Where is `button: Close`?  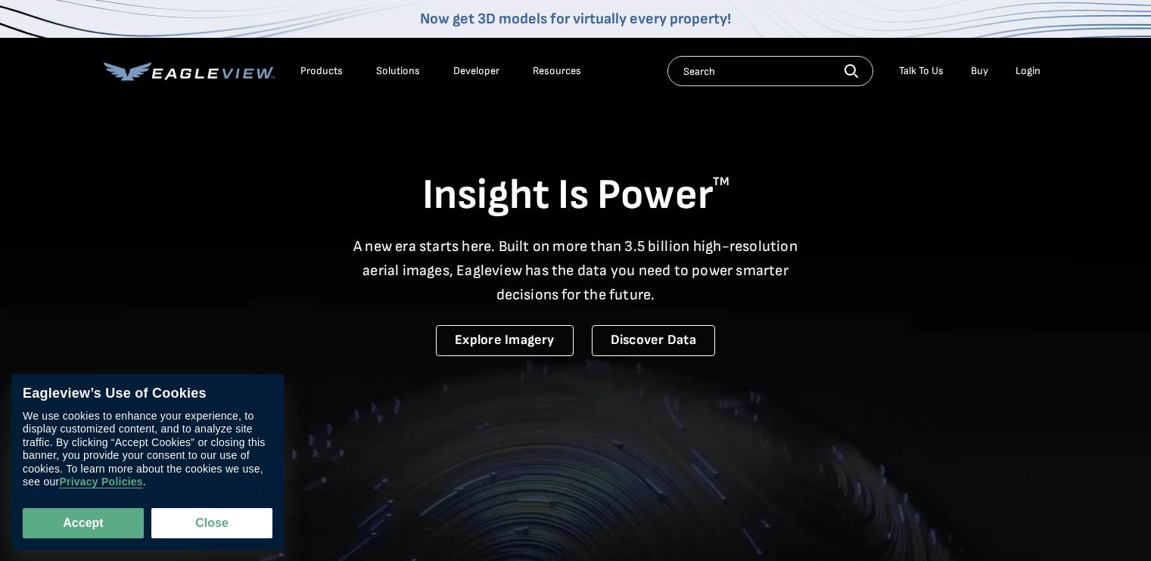 button: Close is located at coordinates (212, 524).